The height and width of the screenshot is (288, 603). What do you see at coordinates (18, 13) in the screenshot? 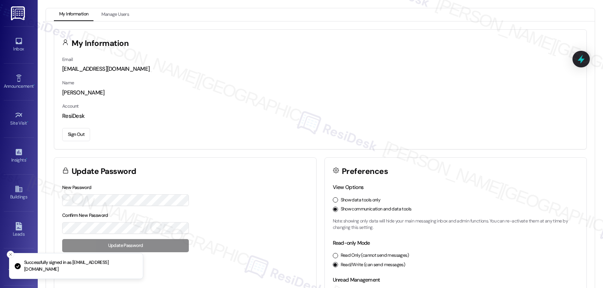
I see `img: ResiDesk Logo` at bounding box center [18, 13].